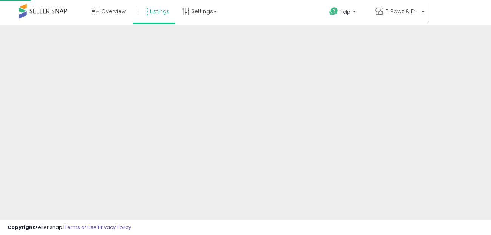 This screenshot has width=491, height=235. I want to click on a: Privacy Policy, so click(114, 227).